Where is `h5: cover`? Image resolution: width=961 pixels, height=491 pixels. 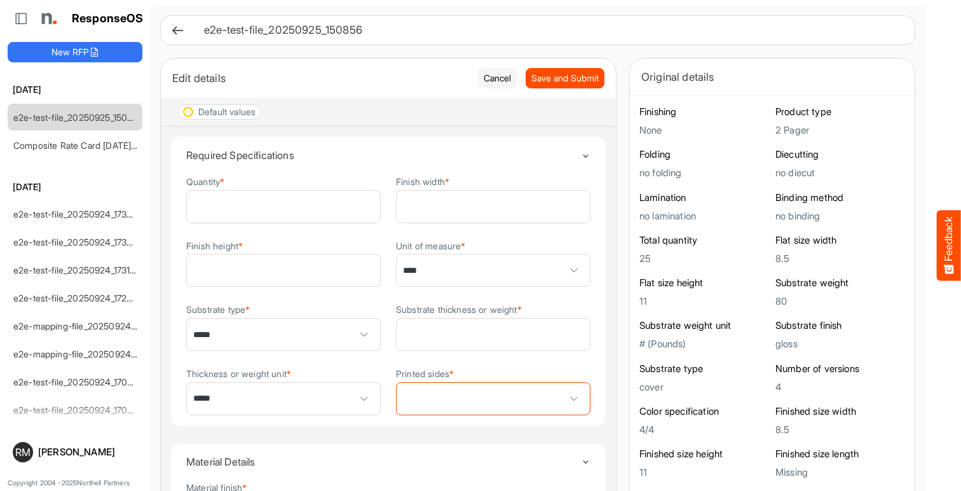 h5: cover is located at coordinates (704, 387).